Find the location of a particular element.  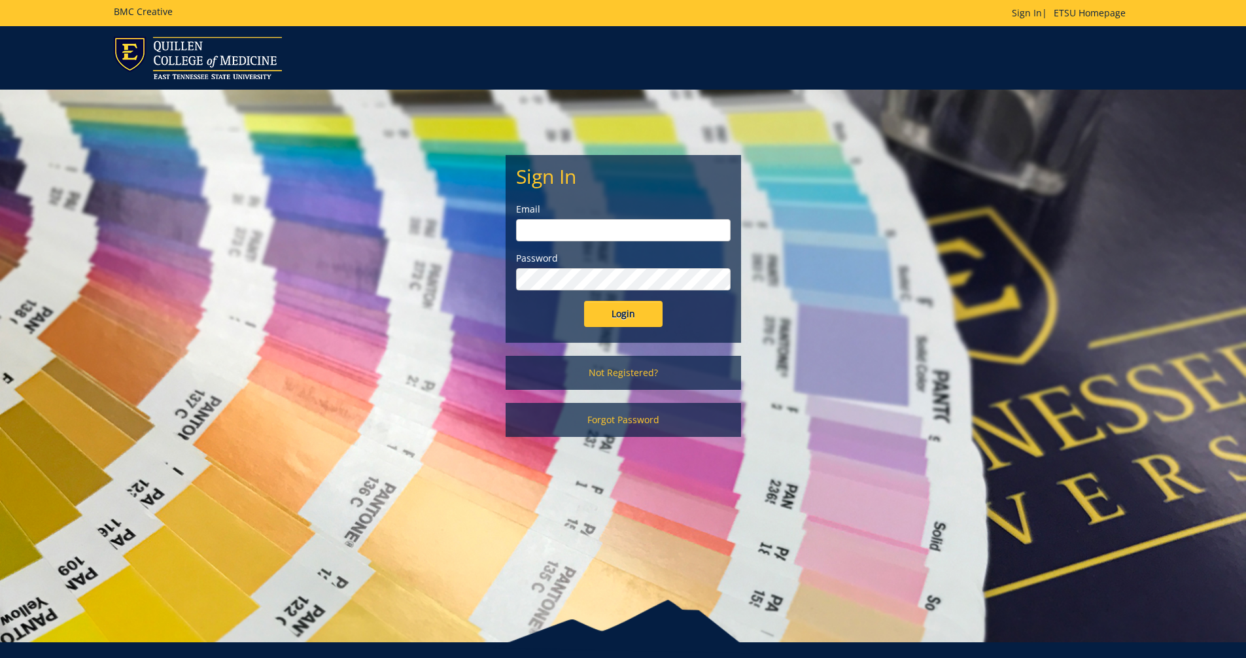

a: ETSU Homepage is located at coordinates (1090, 12).